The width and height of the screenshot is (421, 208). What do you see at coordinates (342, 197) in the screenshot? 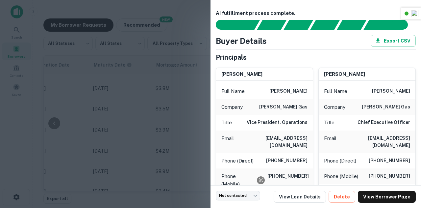
I see `button: Delete` at bounding box center [342, 197].